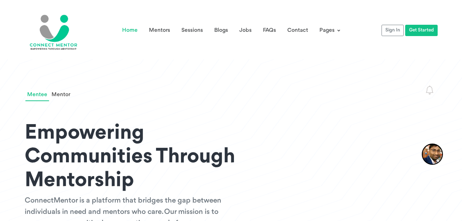 This screenshot has height=221, width=462. I want to click on a: Blogs, so click(221, 30).